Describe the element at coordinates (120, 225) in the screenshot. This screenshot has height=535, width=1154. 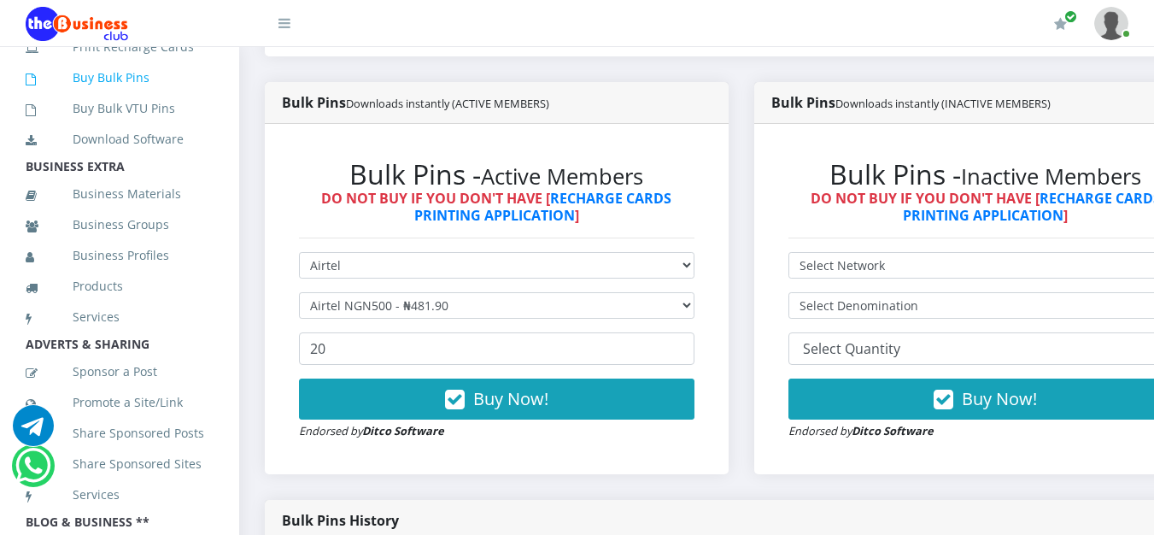
I see `a: Business Groups` at that location.